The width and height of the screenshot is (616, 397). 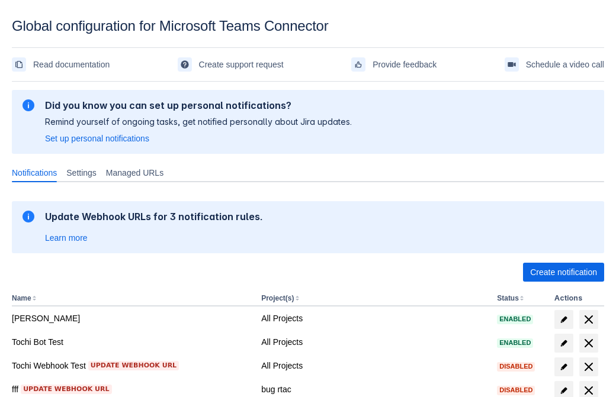 I want to click on button: Name, so click(x=21, y=299).